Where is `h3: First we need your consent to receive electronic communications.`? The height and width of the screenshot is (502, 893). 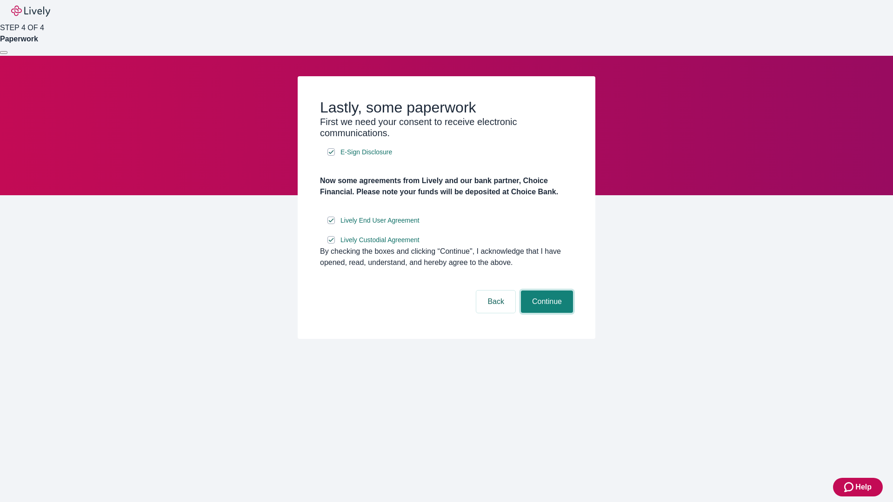
h3: First we need your consent to receive electronic communications. is located at coordinates (447, 127).